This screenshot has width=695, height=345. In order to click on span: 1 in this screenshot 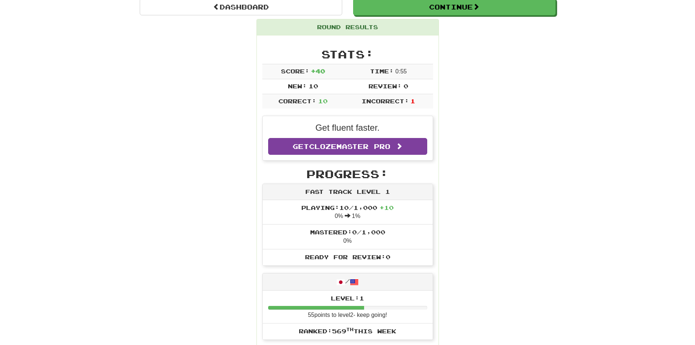, I will do `click(413, 101)`.